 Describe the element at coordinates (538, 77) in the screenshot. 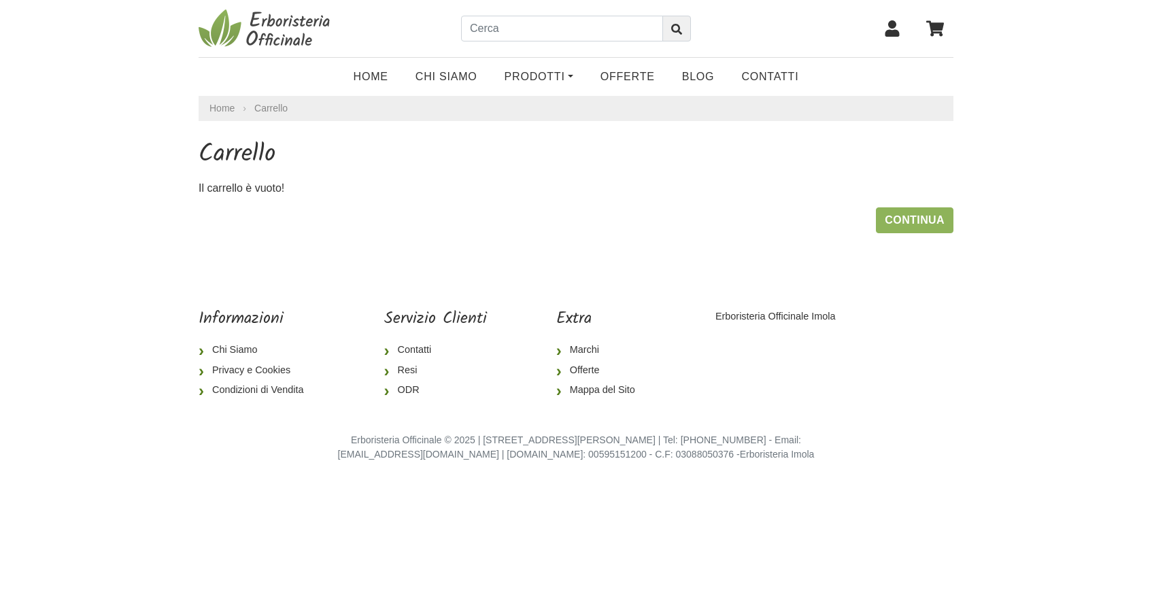

I see `a: Prodotti` at that location.